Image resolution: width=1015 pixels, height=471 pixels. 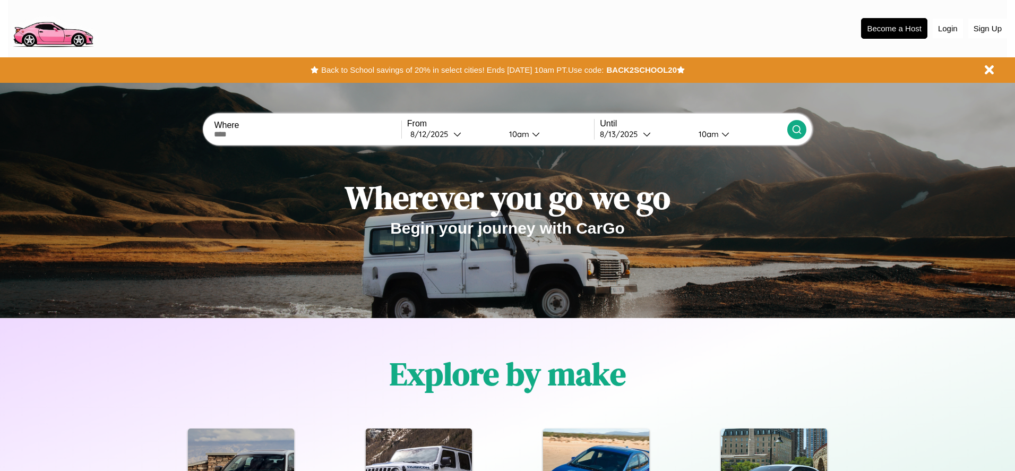 I want to click on button: Login, so click(x=948, y=28).